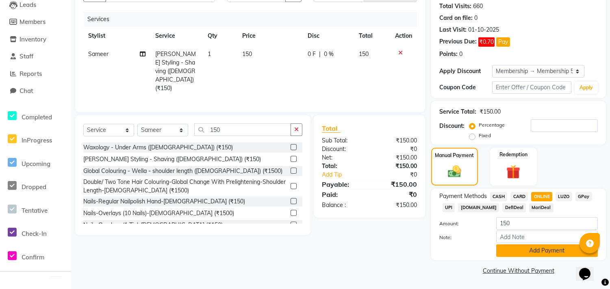 The width and height of the screenshot is (610, 289). I want to click on span: CARD, so click(519, 197).